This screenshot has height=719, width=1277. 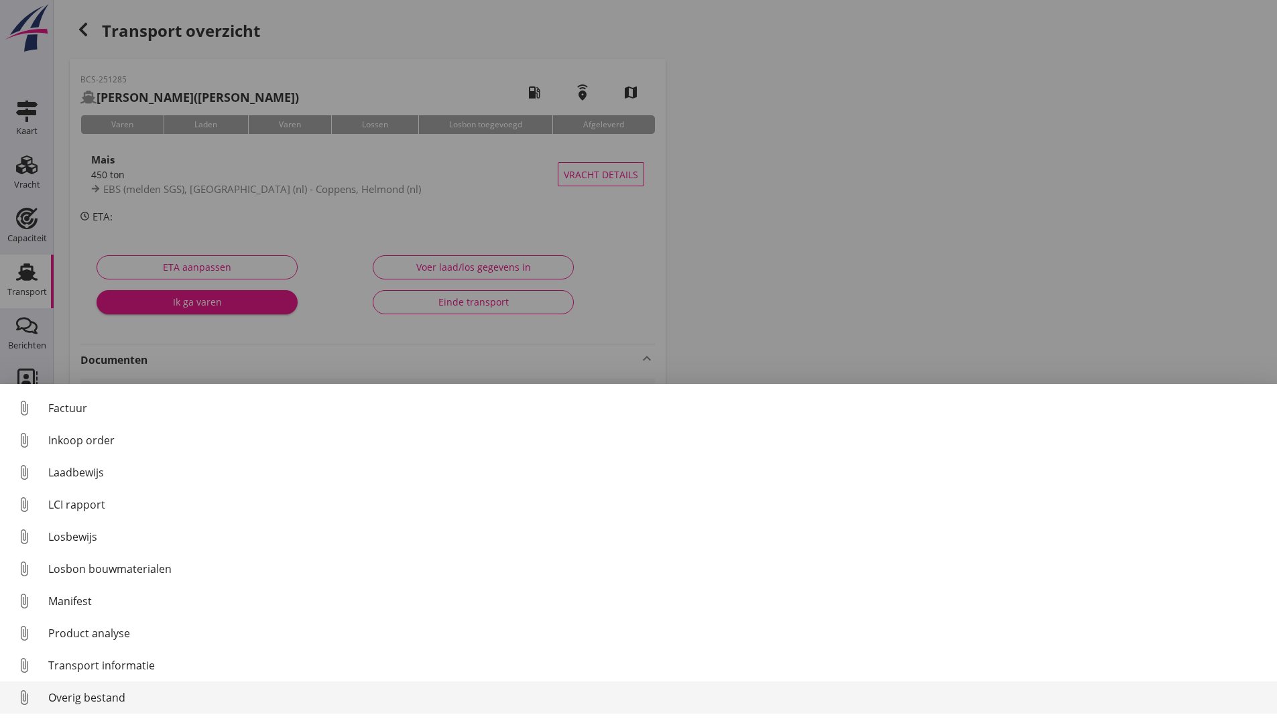 I want to click on div: LCI rapport, so click(x=657, y=505).